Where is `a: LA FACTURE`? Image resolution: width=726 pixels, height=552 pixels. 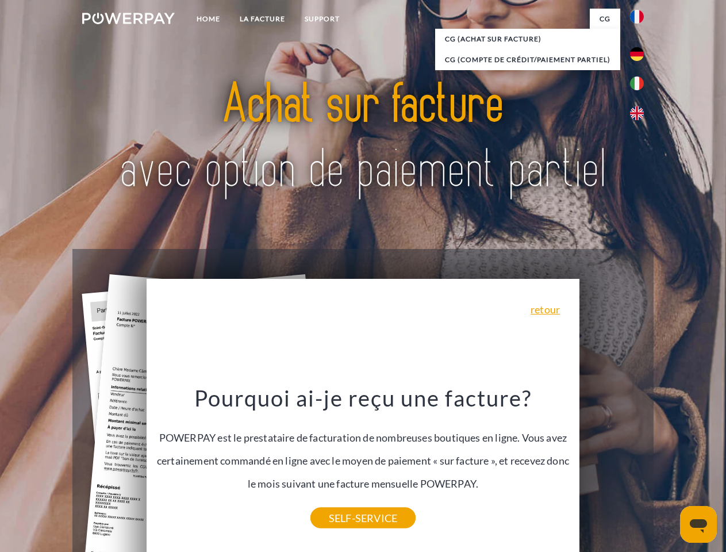
a: LA FACTURE is located at coordinates (262, 19).